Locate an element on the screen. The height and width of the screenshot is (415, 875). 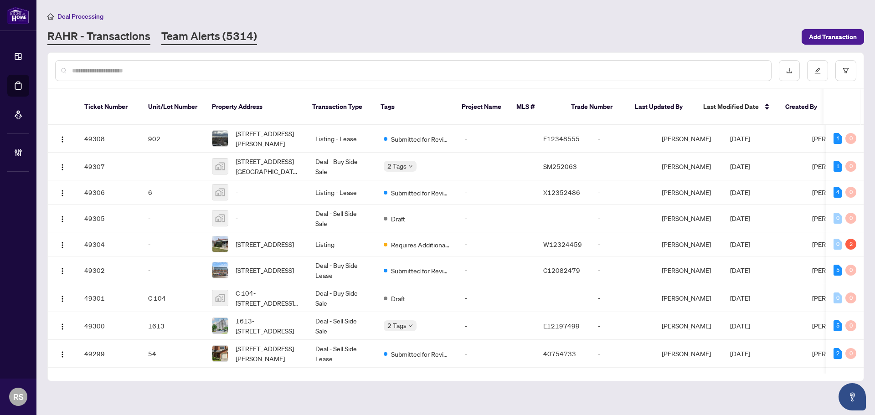
span: Last Modified Date is located at coordinates (731, 107).